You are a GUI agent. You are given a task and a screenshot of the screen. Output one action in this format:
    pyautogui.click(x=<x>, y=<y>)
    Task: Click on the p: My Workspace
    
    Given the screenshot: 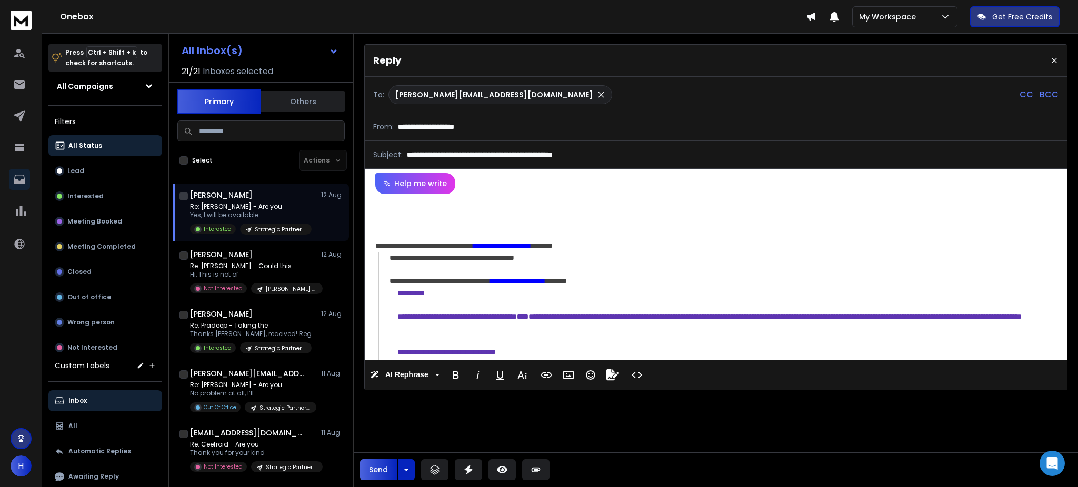 What is the action you would take?
    pyautogui.click(x=889, y=17)
    